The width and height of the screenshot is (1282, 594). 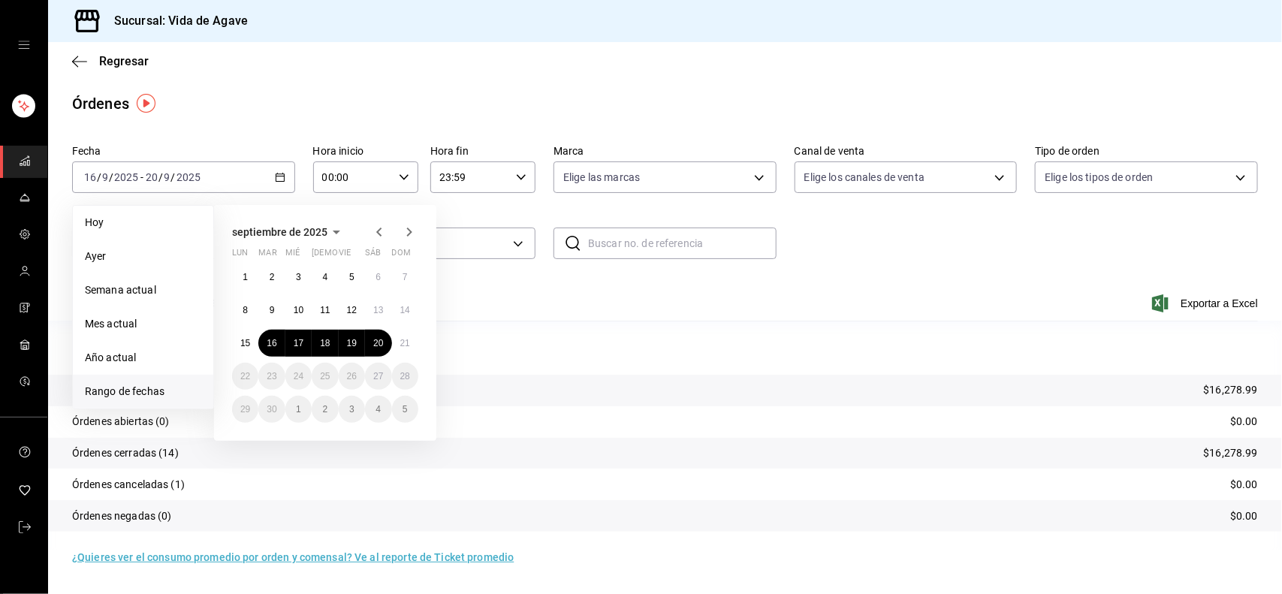 What do you see at coordinates (372, 255) in the screenshot?
I see `abbr: sábado` at bounding box center [372, 255].